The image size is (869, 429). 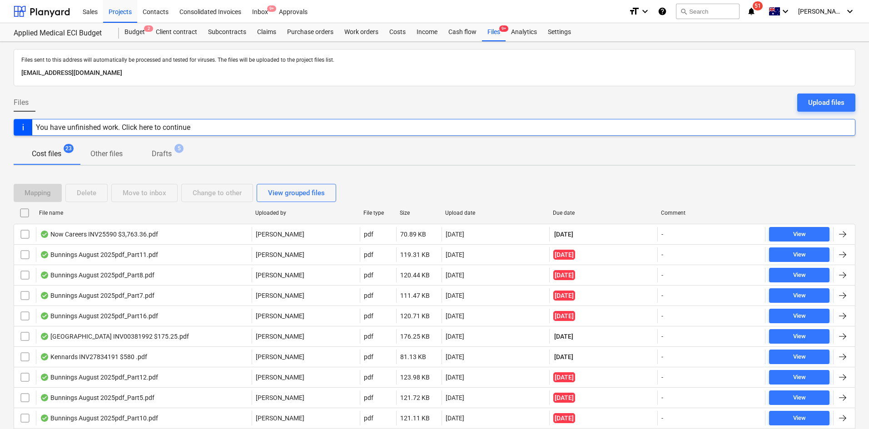 What do you see at coordinates (826, 103) in the screenshot?
I see `div: Upload files` at bounding box center [826, 103].